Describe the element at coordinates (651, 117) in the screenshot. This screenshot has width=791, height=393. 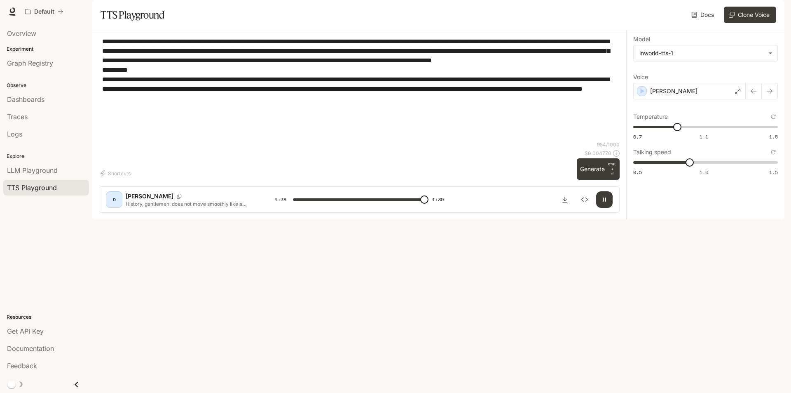
I see `p: Temperature` at that location.